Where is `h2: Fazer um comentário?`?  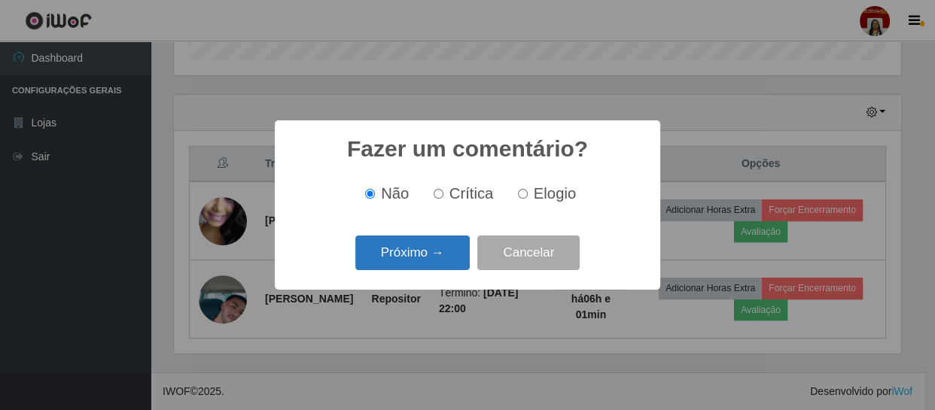
h2: Fazer um comentário? is located at coordinates (467, 149).